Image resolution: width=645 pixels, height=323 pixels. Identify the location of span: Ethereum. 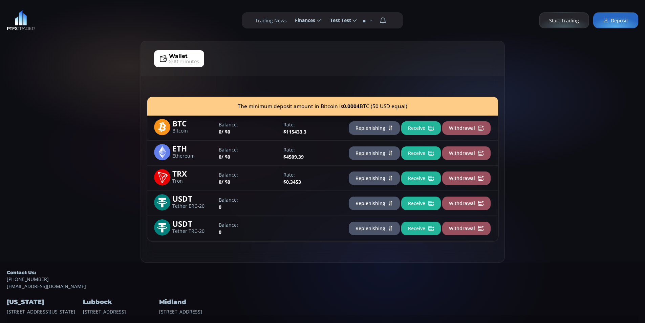
(193, 156).